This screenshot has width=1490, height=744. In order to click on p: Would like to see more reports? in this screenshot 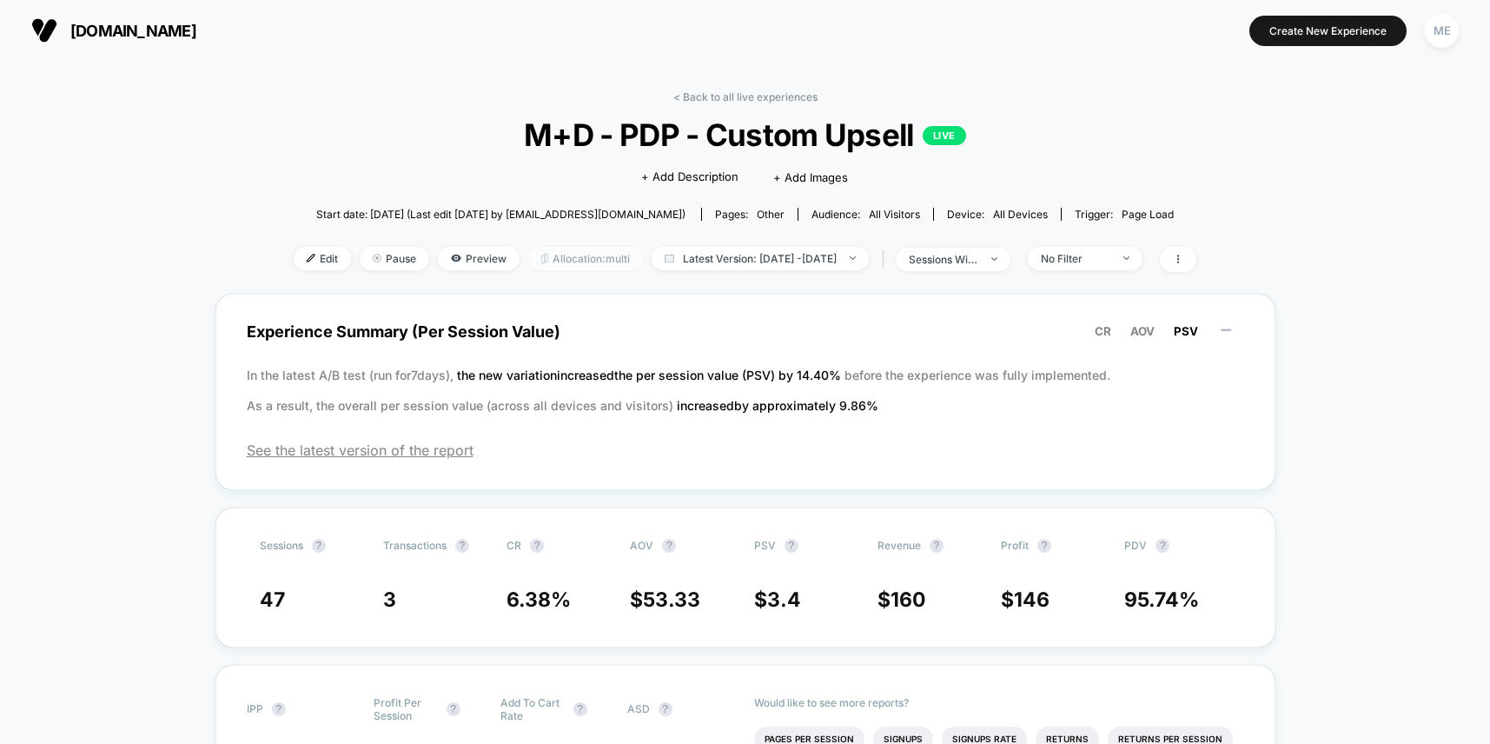, I will do `click(999, 702)`.